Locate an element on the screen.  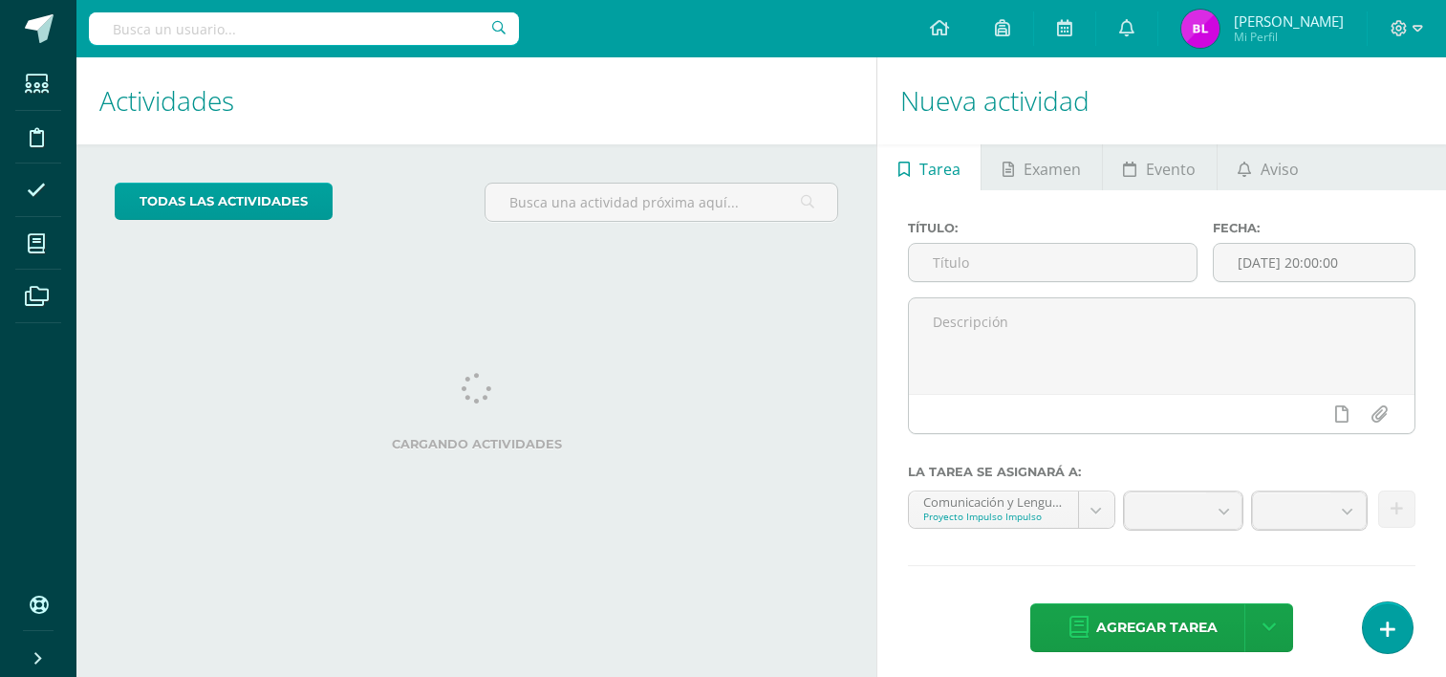
span: Examen is located at coordinates (1052, 169).